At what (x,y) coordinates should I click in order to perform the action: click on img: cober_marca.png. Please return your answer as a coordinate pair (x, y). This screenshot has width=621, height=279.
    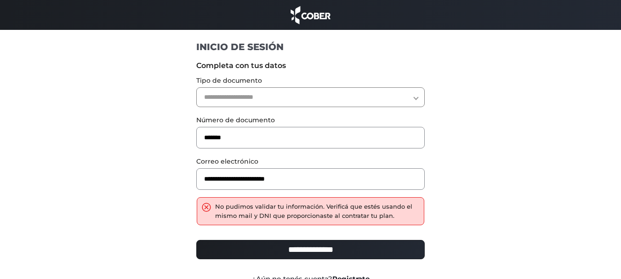
    Looking at the image, I should click on (311, 15).